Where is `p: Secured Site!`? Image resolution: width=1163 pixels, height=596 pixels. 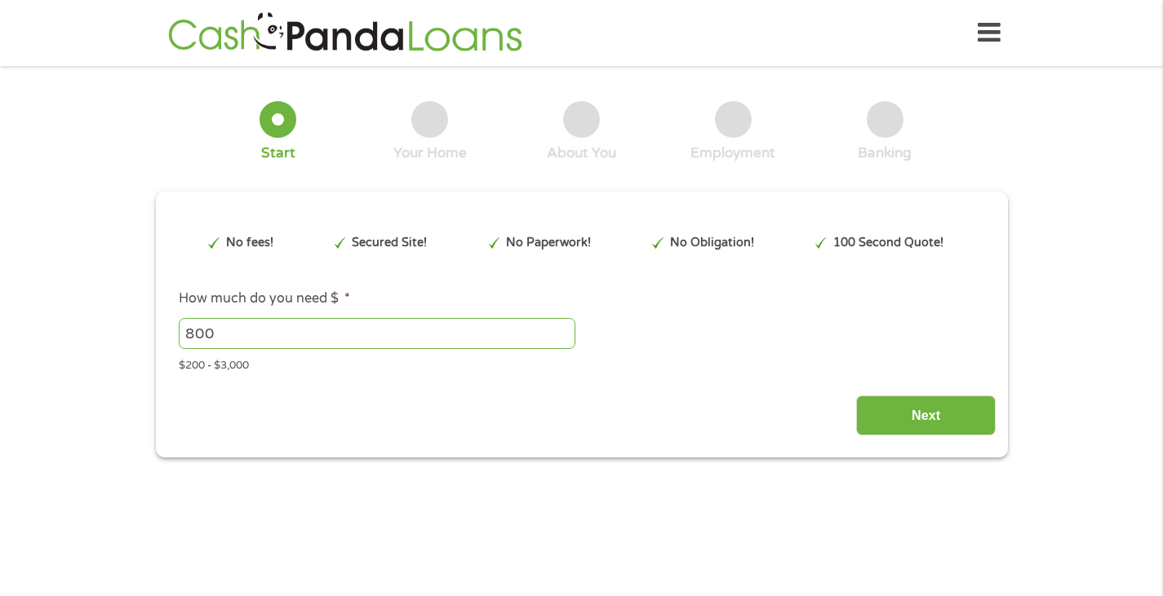
p: Secured Site! is located at coordinates (389, 243).